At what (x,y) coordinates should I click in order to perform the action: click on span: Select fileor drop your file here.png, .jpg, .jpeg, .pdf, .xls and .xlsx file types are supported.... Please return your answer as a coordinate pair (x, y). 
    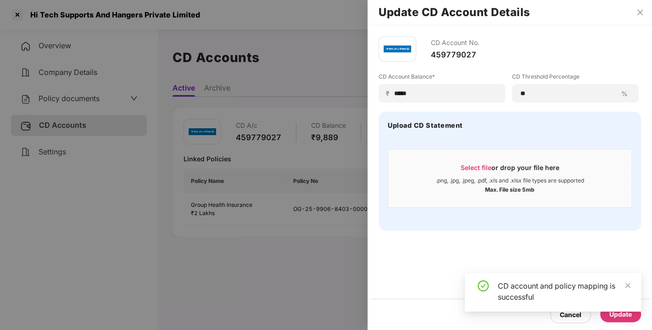
    Looking at the image, I should click on (510, 178).